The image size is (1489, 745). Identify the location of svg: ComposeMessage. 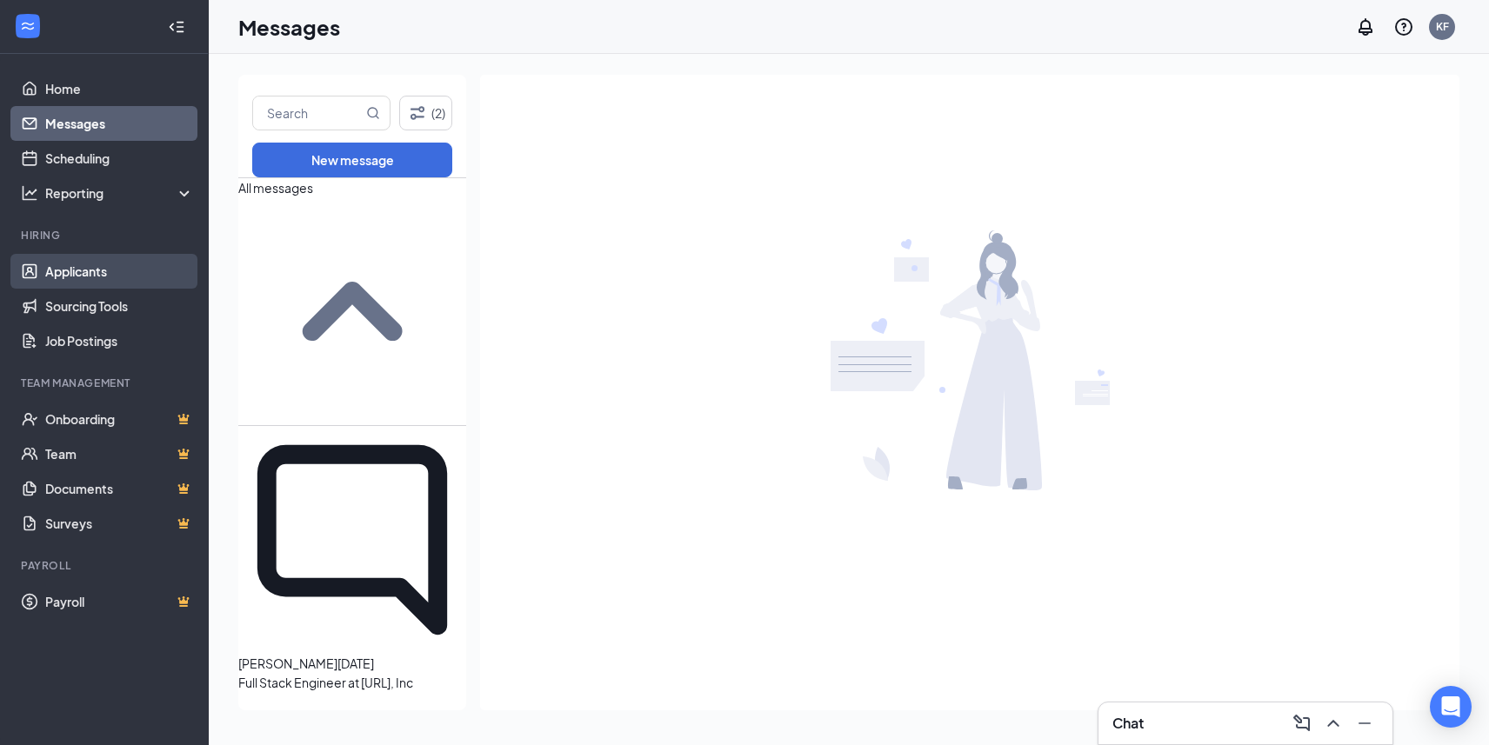
(1302, 724).